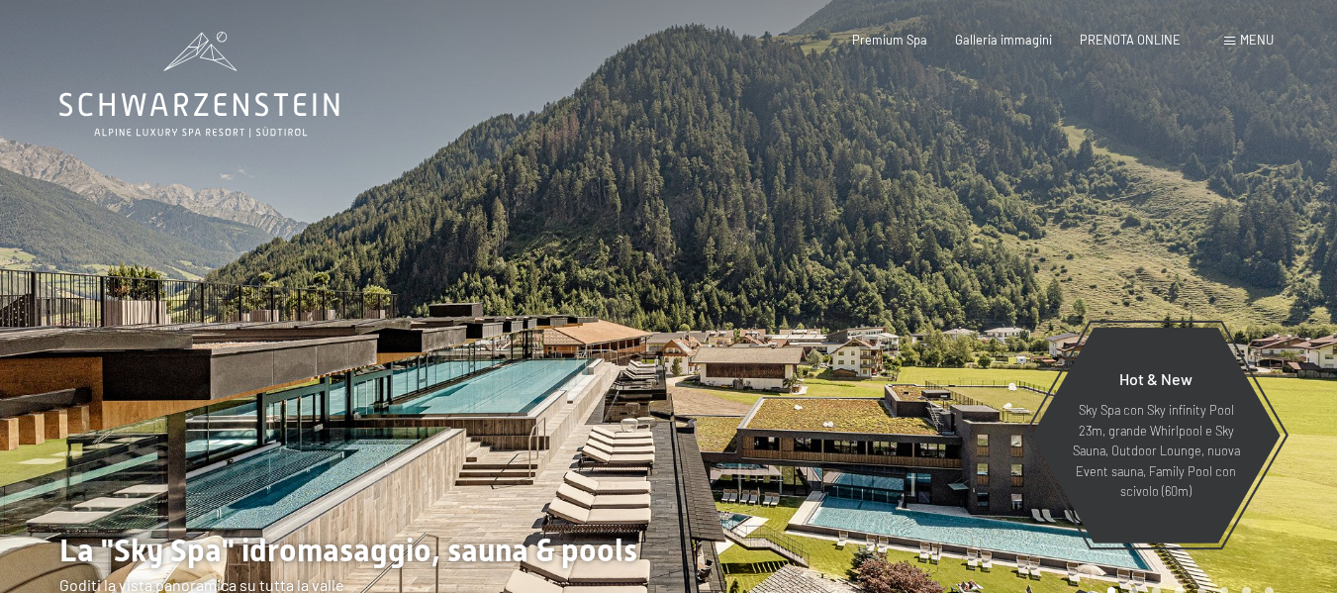  What do you see at coordinates (1156, 435) in the screenshot?
I see `a: Hot & New Sky Spa con Sky infinity Pool 23m, grande Whirlpool e Sky Sauna, Outdoor Lounge, nuova ...` at bounding box center [1156, 435].